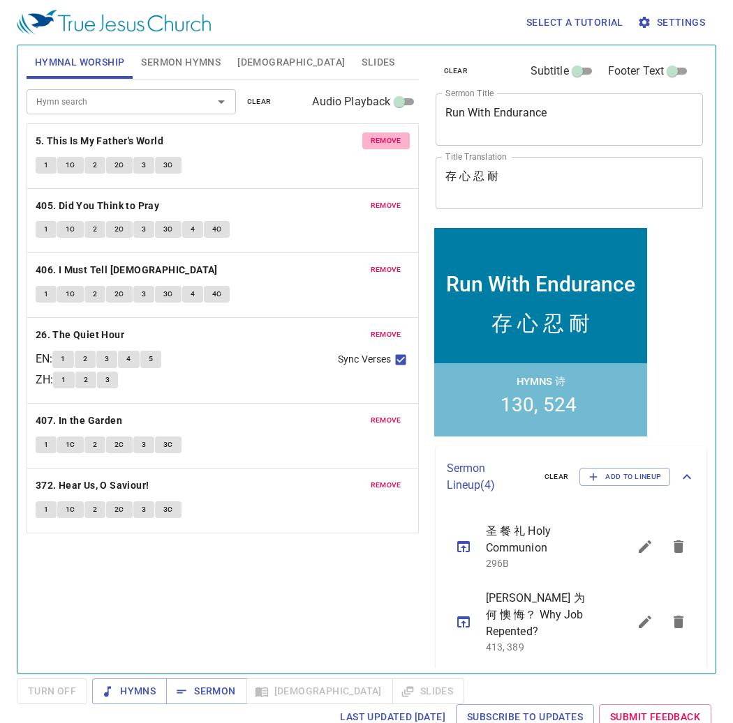 Image resolution: width=733 pixels, height=723 pixels. What do you see at coordinates (574, 22) in the screenshot?
I see `span: Select a tutorial` at bounding box center [574, 22].